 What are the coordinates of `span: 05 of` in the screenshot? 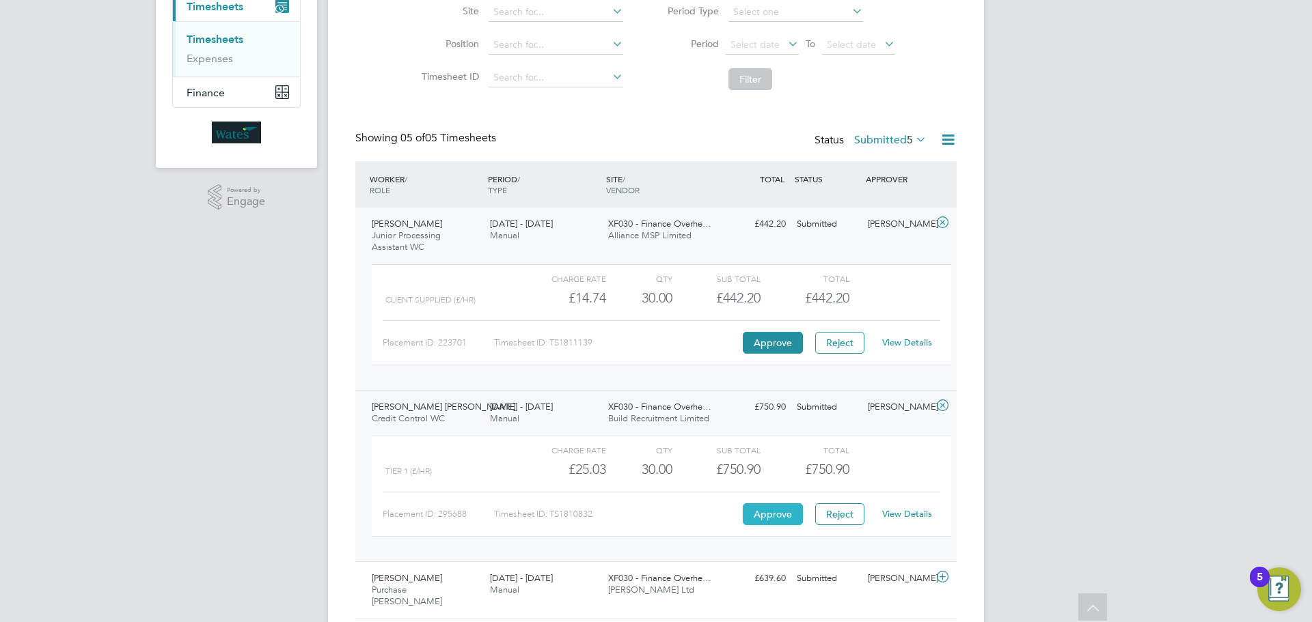 It's located at (413, 138).